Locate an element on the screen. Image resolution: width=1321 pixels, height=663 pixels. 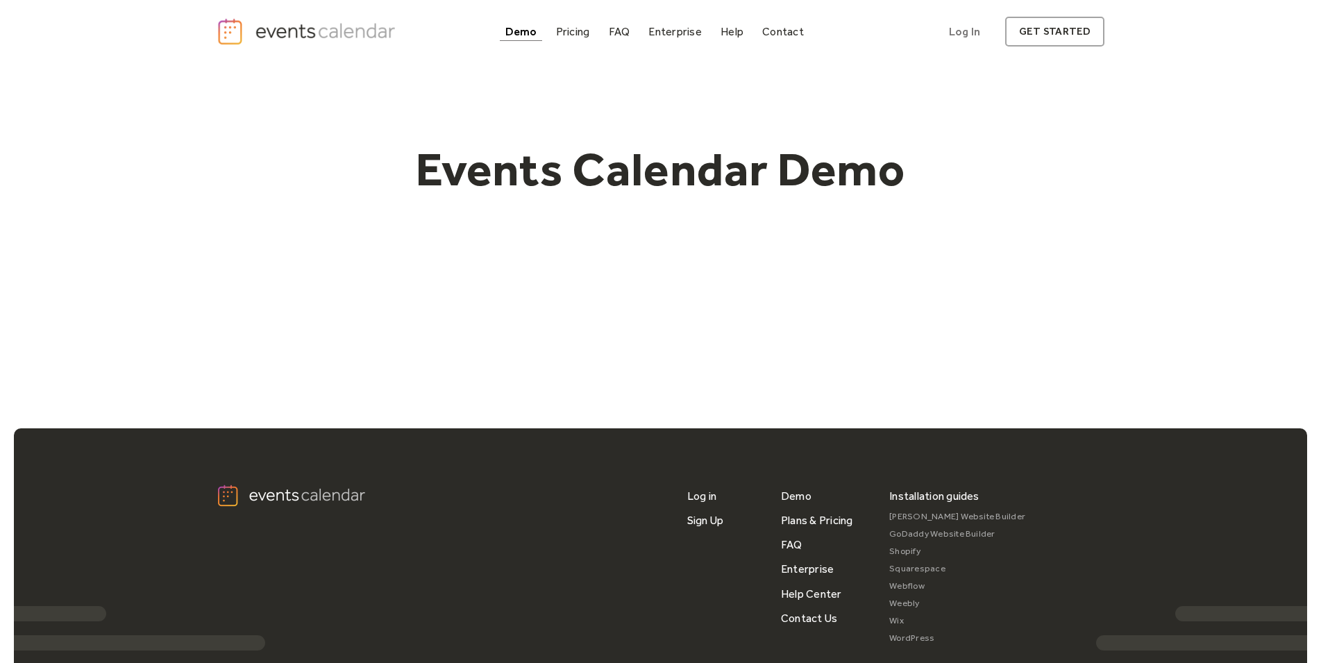
a: WordPress is located at coordinates (958, 638).